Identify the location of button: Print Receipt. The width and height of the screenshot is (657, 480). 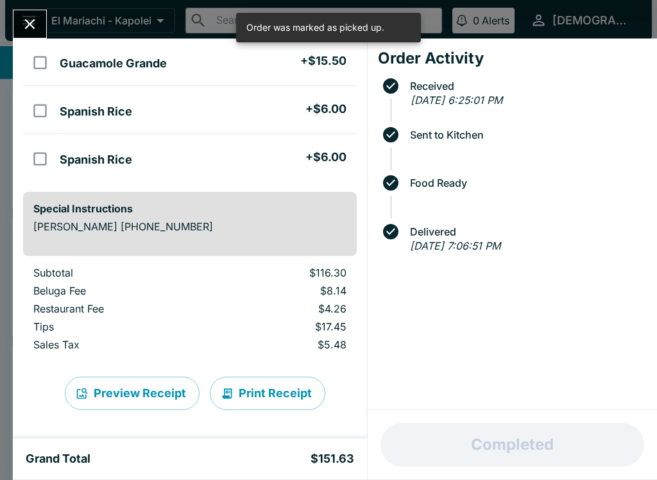
(267, 393).